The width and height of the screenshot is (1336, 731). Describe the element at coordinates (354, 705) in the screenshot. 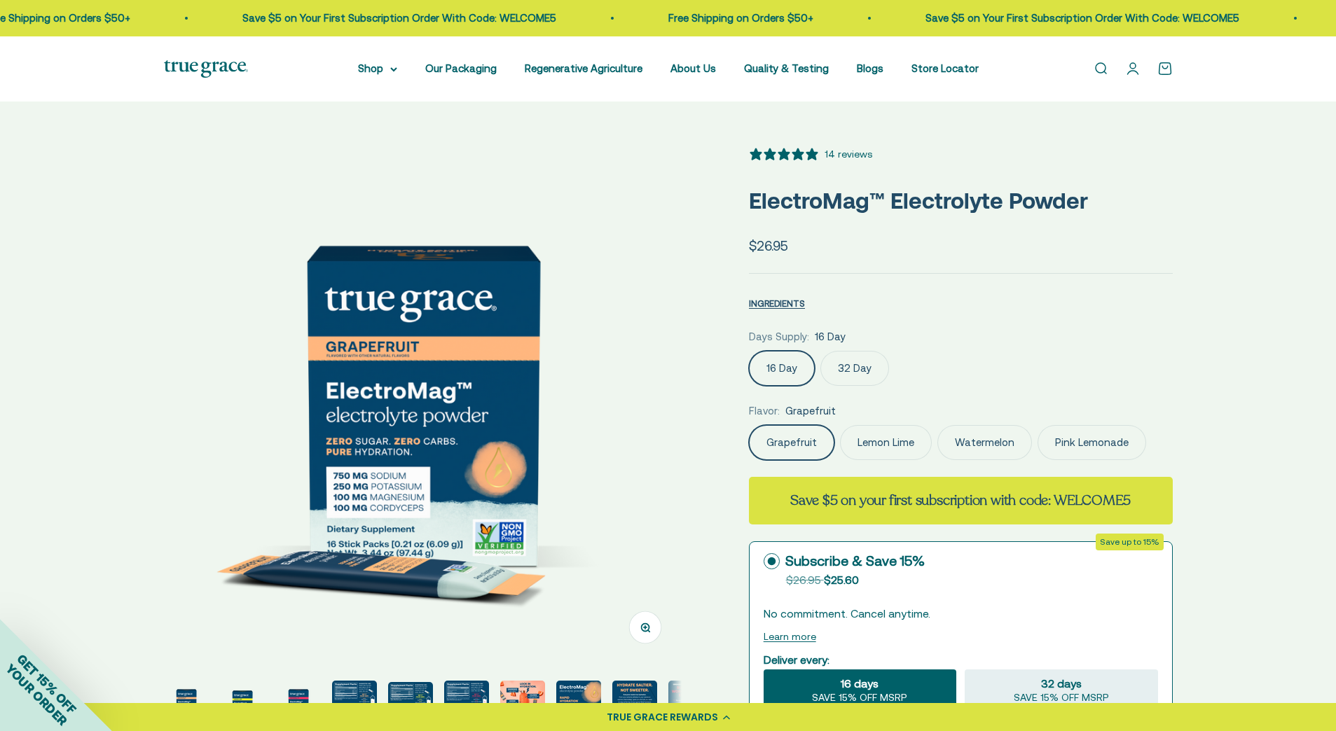

I see `button: Go to item 4` at that location.